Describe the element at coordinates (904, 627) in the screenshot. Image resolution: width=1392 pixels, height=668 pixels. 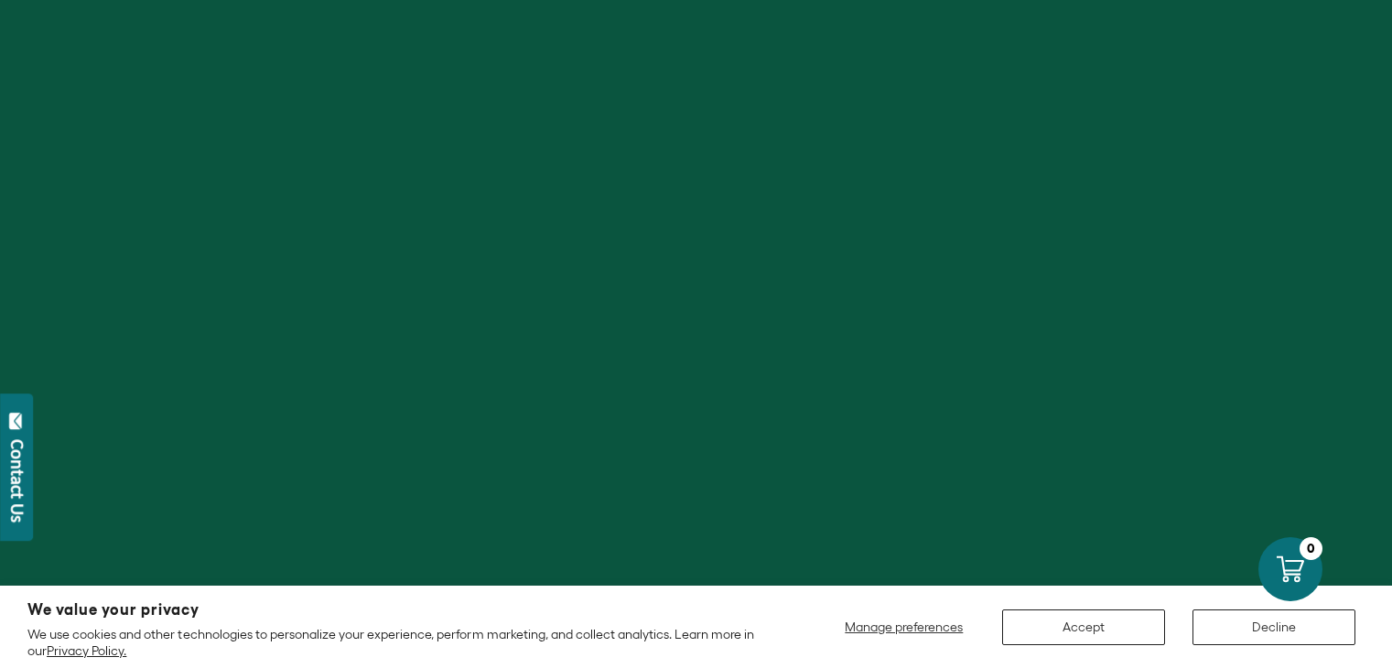
I see `button: Manage preferences` at that location.